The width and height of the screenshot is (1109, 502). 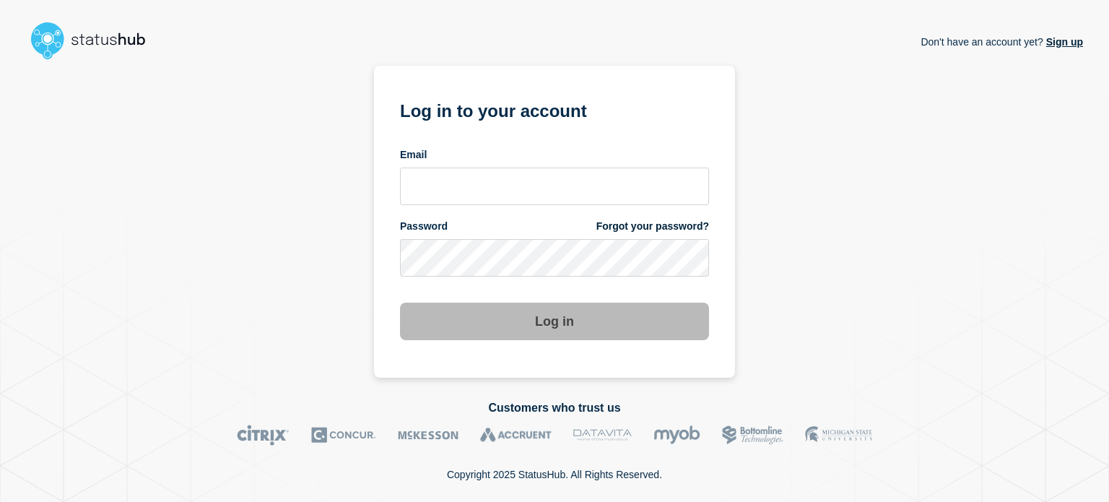 What do you see at coordinates (555, 186) in the screenshot?
I see `input: email input` at bounding box center [555, 186].